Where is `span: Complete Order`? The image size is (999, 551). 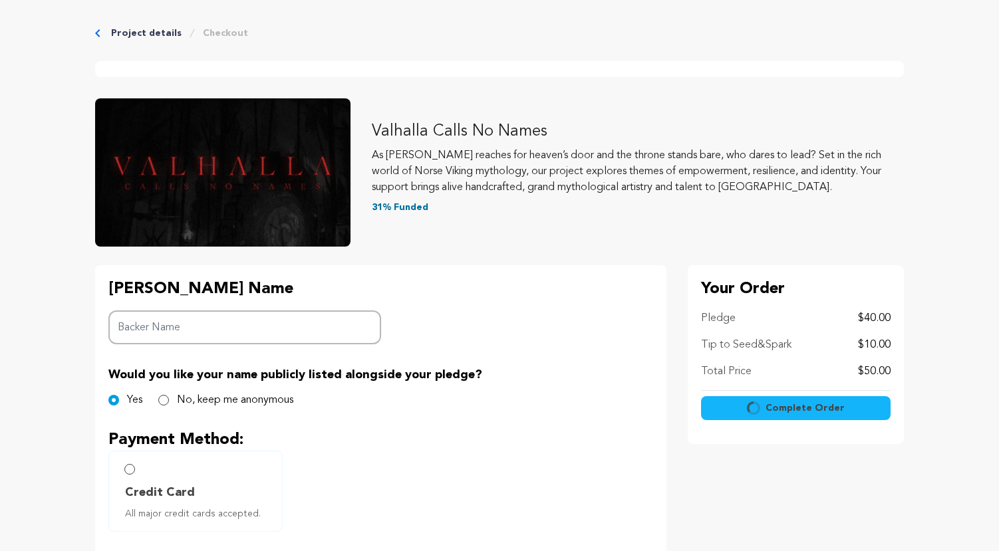 span: Complete Order is located at coordinates (805, 408).